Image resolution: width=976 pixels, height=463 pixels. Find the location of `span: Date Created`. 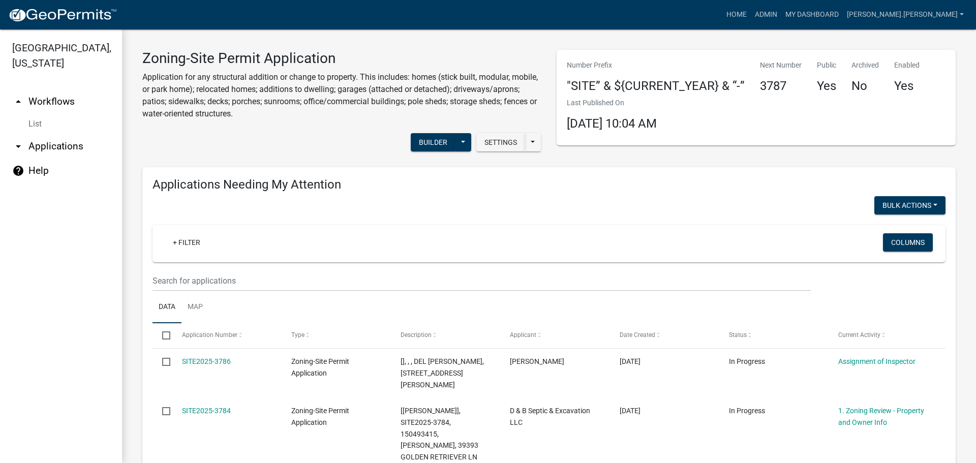

span: Date Created is located at coordinates (637, 335).